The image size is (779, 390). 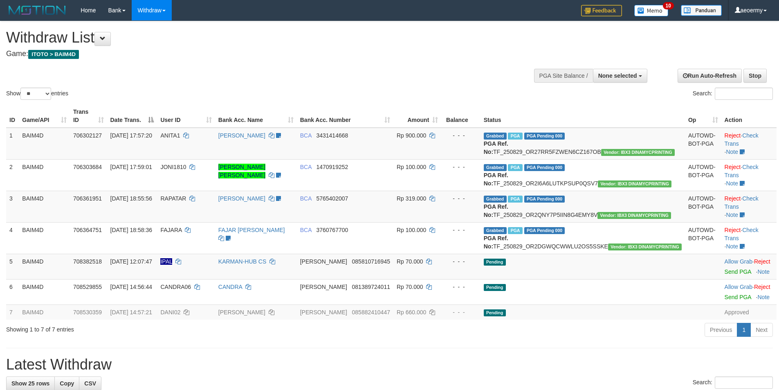 I want to click on a: Previous, so click(x=721, y=330).